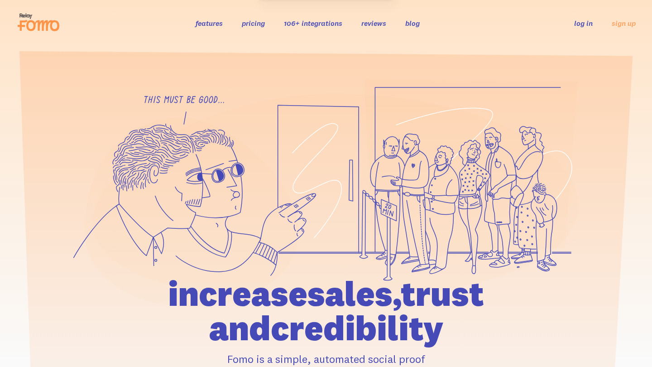 This screenshot has width=652, height=367. I want to click on a: 106+ integrations, so click(313, 23).